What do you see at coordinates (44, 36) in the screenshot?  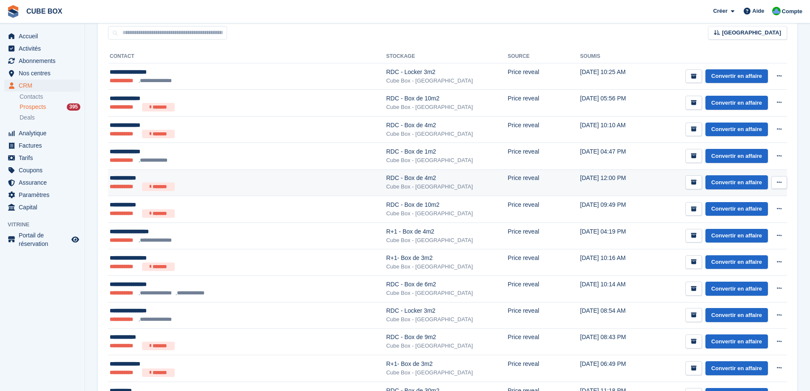 I see `span: Accueil` at bounding box center [44, 36].